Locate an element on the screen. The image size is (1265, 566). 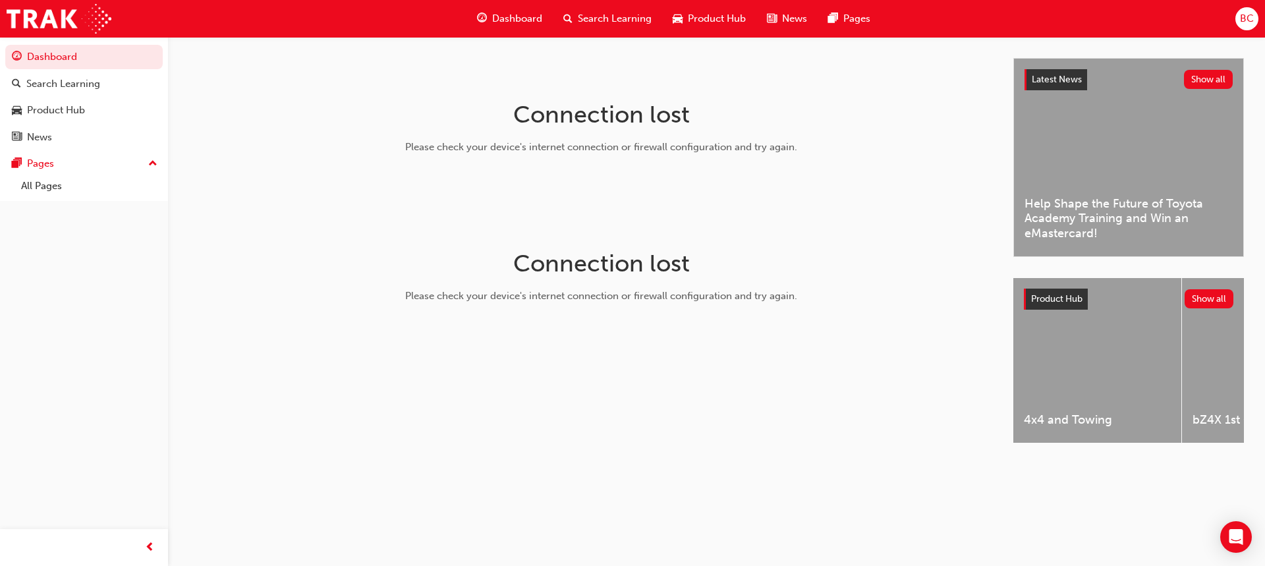
span: prev-icon is located at coordinates (150, 548).